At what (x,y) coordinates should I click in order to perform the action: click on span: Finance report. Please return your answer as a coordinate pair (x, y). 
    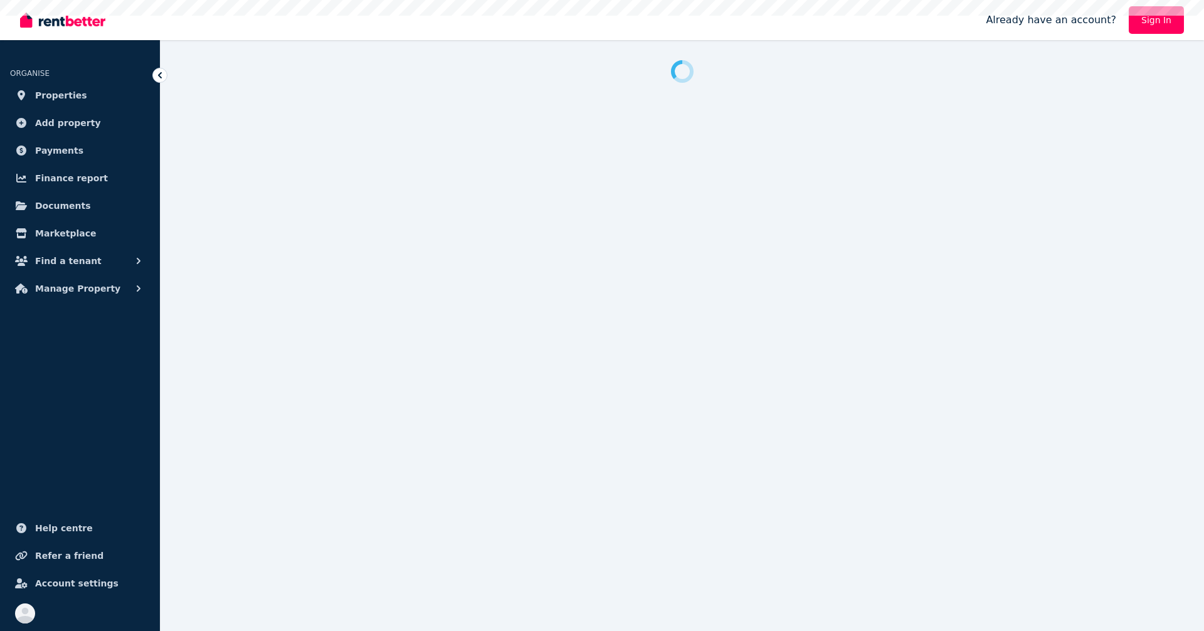
    Looking at the image, I should click on (72, 178).